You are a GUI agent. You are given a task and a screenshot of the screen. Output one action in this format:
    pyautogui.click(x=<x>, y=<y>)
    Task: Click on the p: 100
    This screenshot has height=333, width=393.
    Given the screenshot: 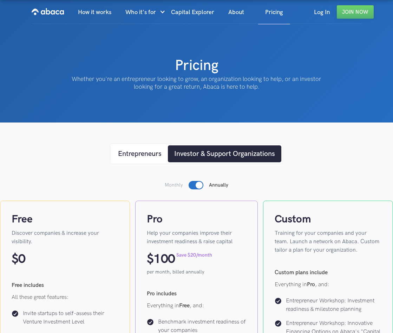 What is the action you would take?
    pyautogui.click(x=164, y=259)
    